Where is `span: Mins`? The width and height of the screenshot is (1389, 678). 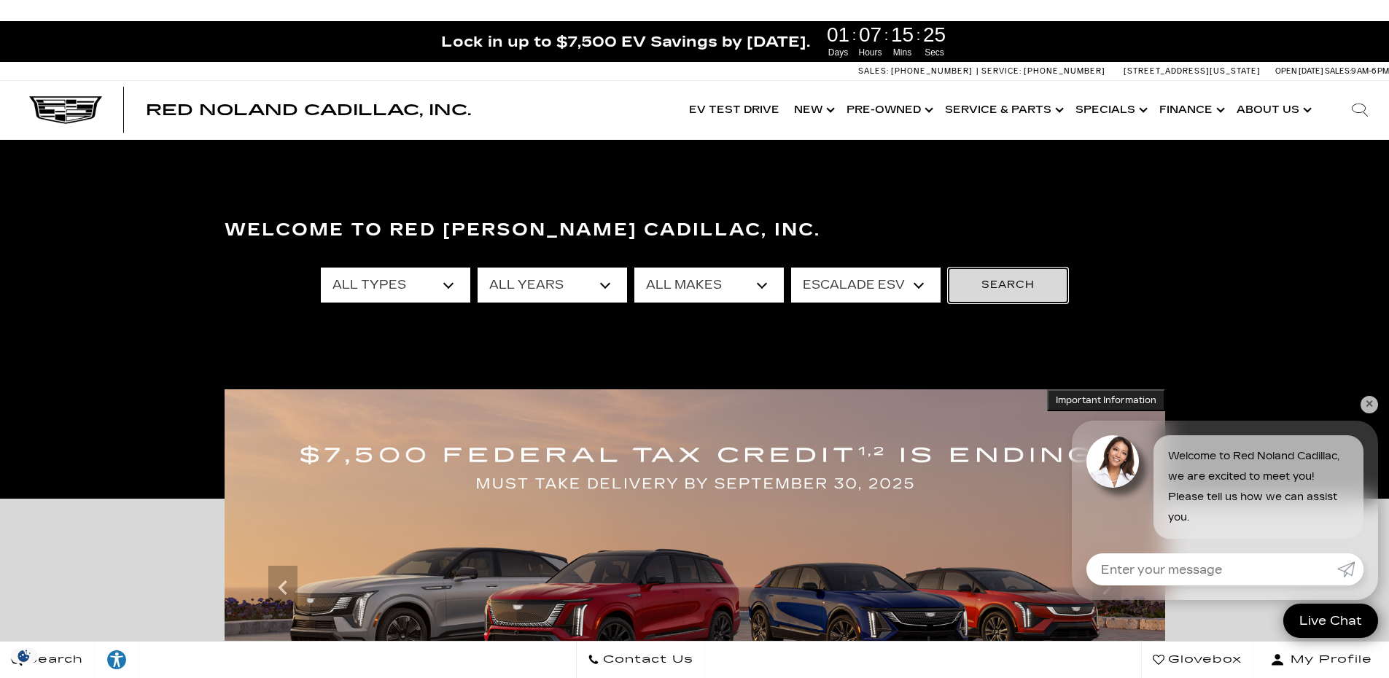
span: Mins is located at coordinates (902, 52).